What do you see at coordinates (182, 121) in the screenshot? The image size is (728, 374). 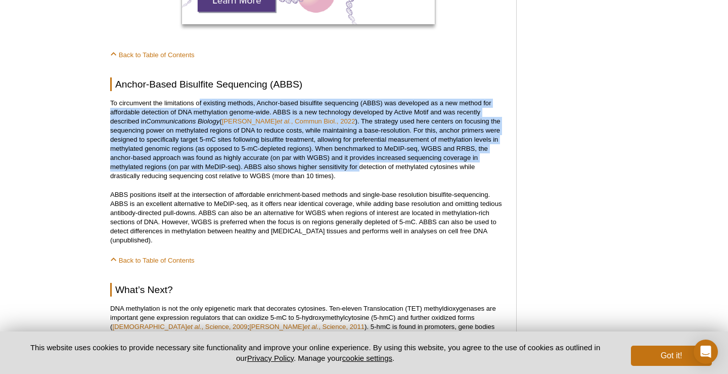 I see `em: Communications Biology` at bounding box center [182, 121].